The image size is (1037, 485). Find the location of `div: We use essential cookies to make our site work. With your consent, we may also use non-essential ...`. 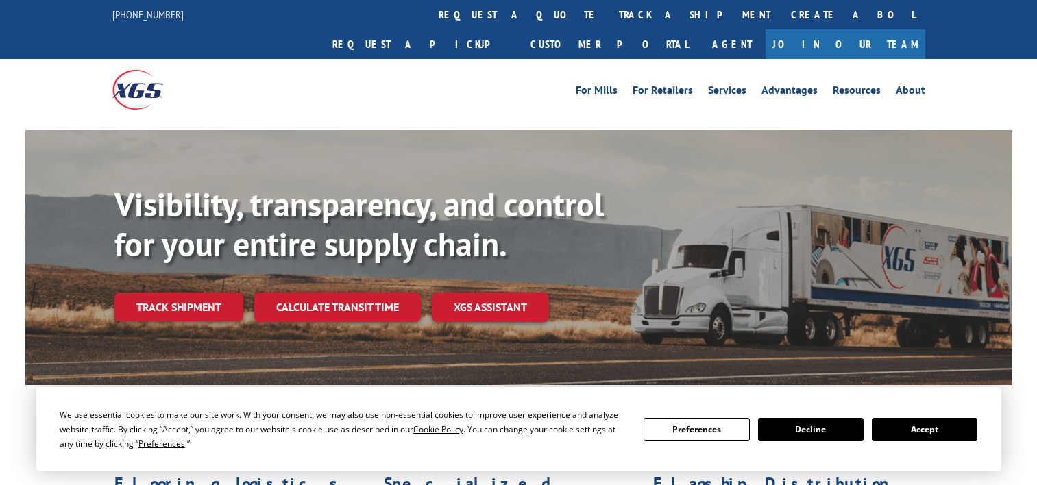

div: We use essential cookies to make our site work. With your consent, we may also use non-essential ... is located at coordinates (344, 429).